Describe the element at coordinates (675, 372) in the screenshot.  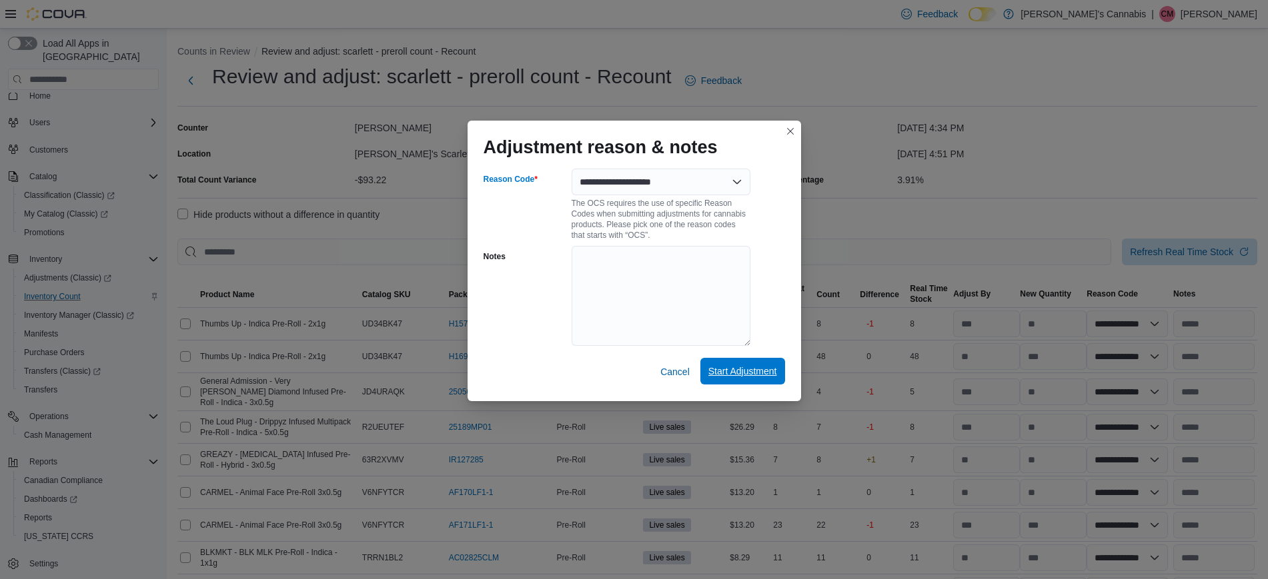
I see `span: Cancel` at that location.